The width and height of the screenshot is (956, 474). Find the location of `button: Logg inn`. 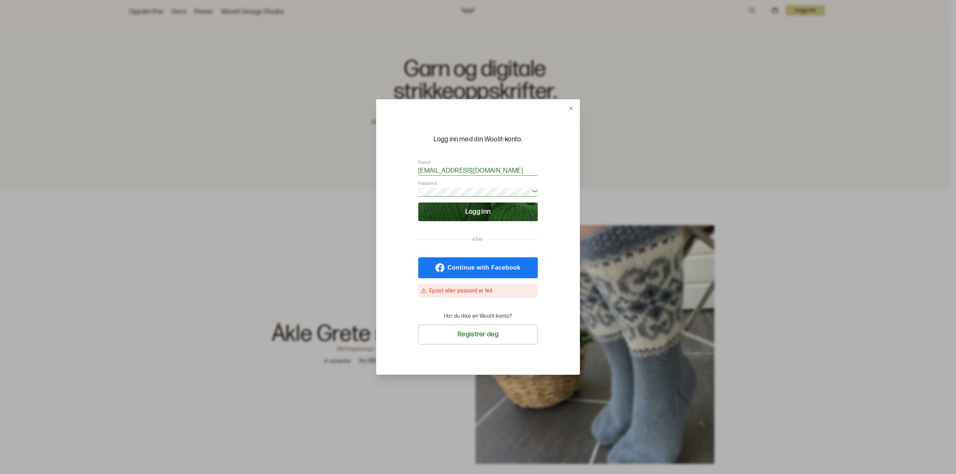

button: Logg inn is located at coordinates (478, 212).